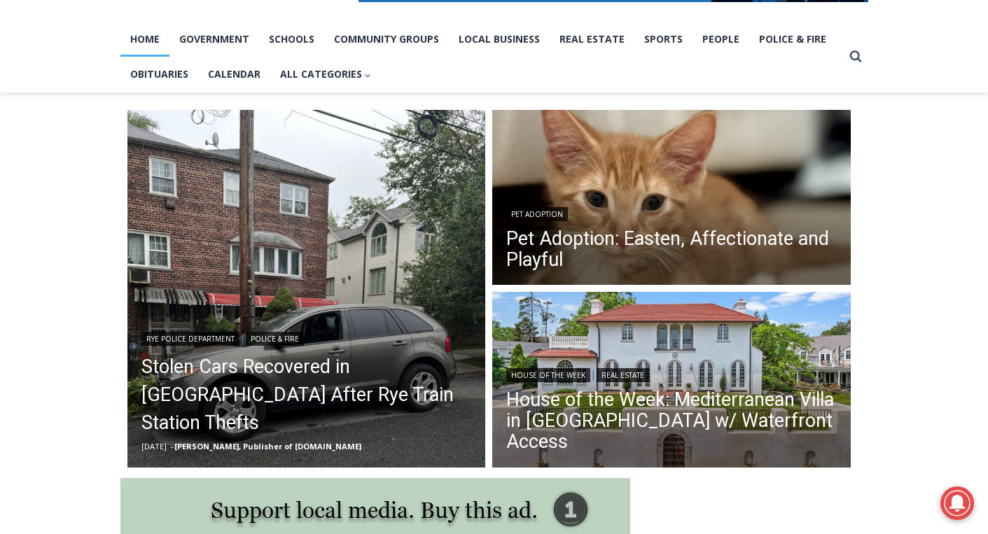 The height and width of the screenshot is (534, 988). I want to click on img: 514 Alda Road, Mamaroneck, so click(672, 382).